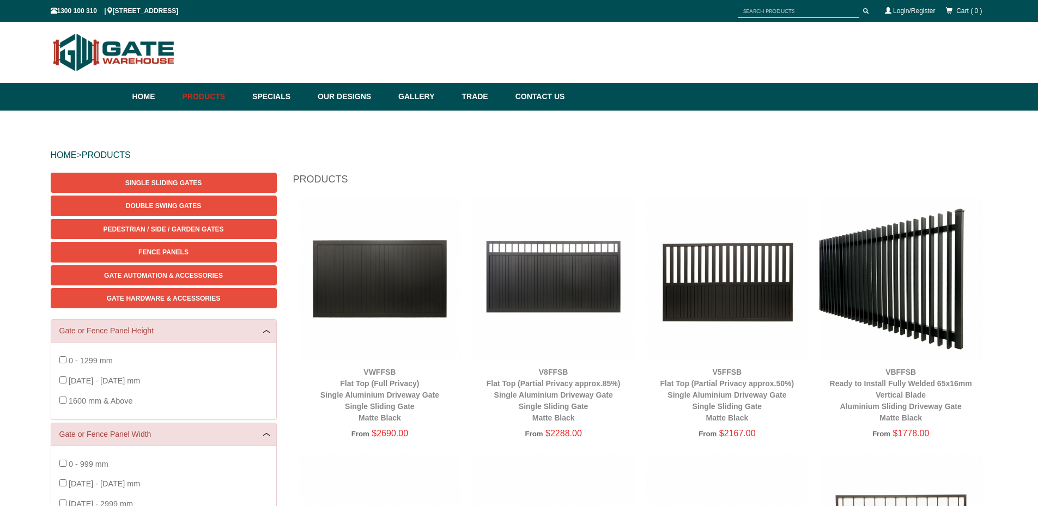 This screenshot has width=1038, height=506. Describe the element at coordinates (380, 395) in the screenshot. I see `a: VWFFSBFlat Top (Full Privacy)Single Aluminium Driveway GateSingle Sliding GateMatte Black` at that location.